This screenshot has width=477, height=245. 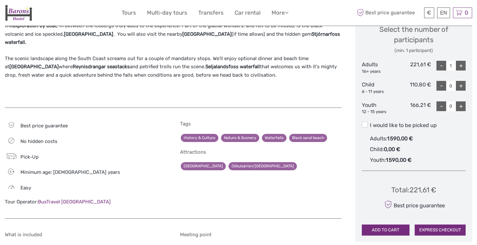 What do you see at coordinates (444, 13) in the screenshot?
I see `div: EN` at bounding box center [444, 13].